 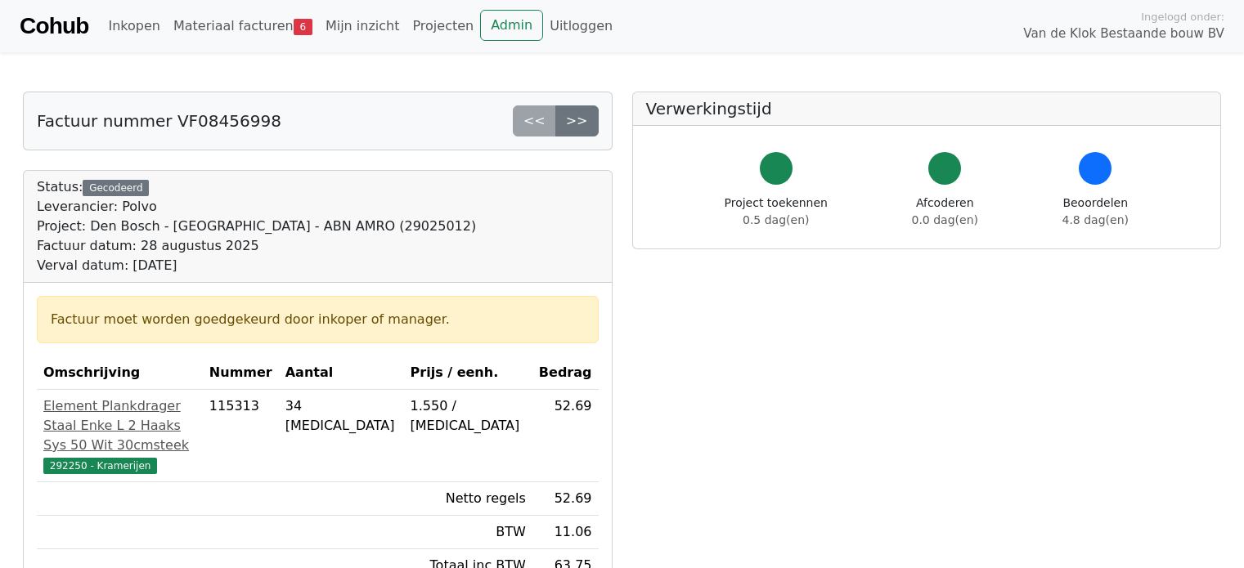 I want to click on td: 115313, so click(x=240, y=436).